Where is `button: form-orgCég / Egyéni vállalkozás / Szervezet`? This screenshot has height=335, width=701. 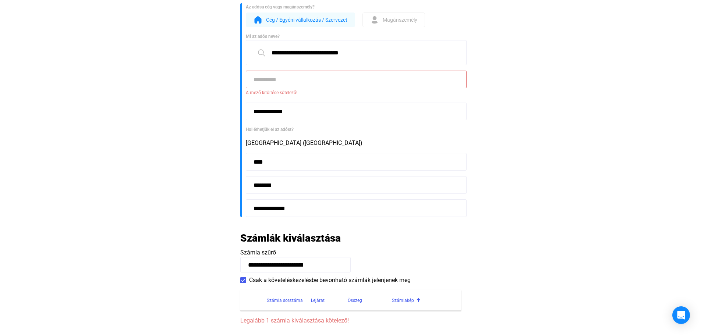
button: form-orgCég / Egyéni vállalkozás / Szervezet is located at coordinates (300, 20).